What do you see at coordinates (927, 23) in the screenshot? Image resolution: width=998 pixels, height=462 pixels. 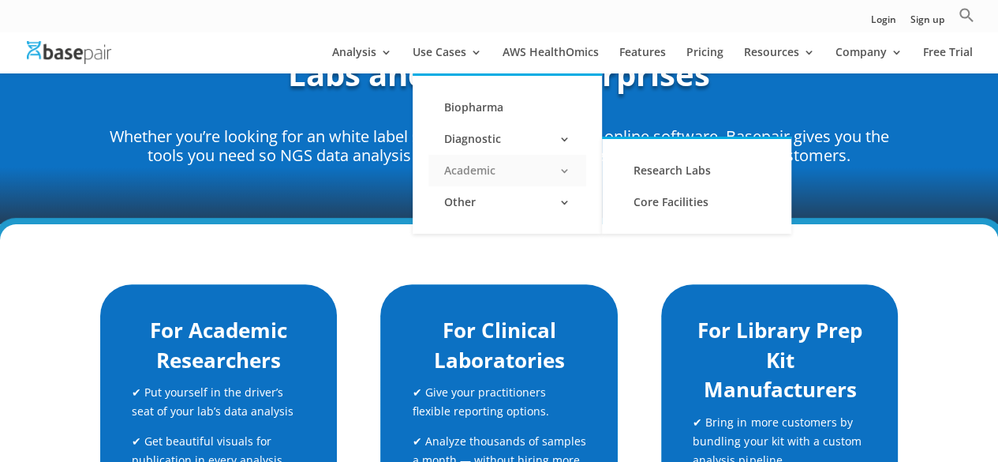 I see `a: Sign up` at bounding box center [927, 23].